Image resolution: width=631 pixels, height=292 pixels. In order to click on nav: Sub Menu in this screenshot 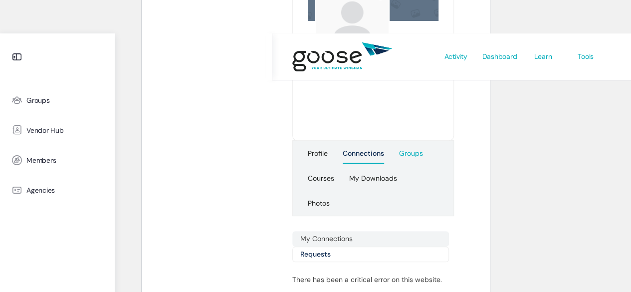, I will do `click(373, 246)`.